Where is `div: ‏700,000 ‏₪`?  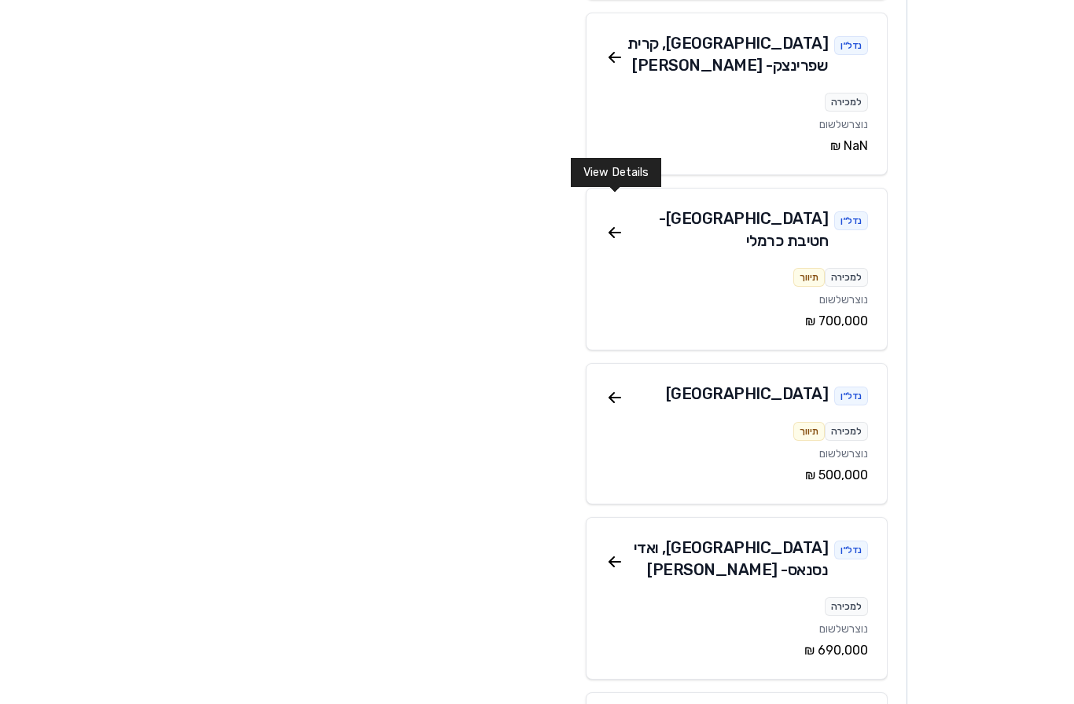 div: ‏700,000 ‏₪ is located at coordinates (737, 322).